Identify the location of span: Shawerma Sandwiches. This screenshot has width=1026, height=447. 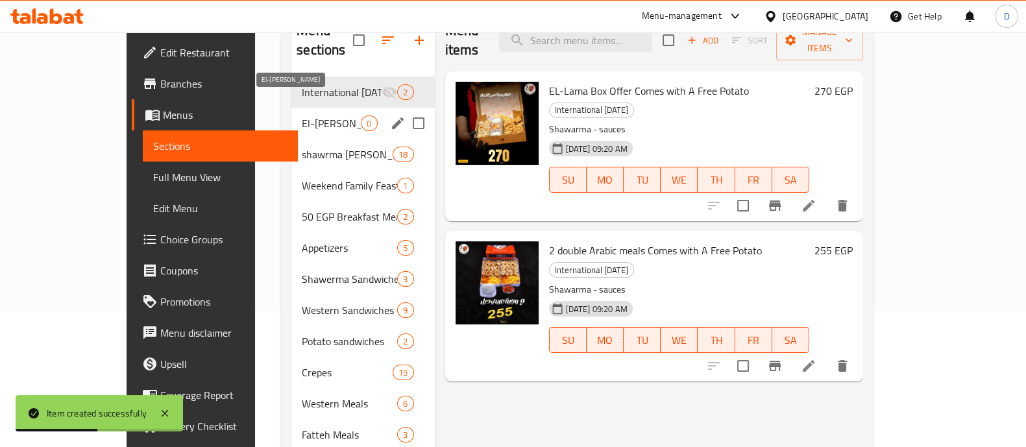
(349, 279).